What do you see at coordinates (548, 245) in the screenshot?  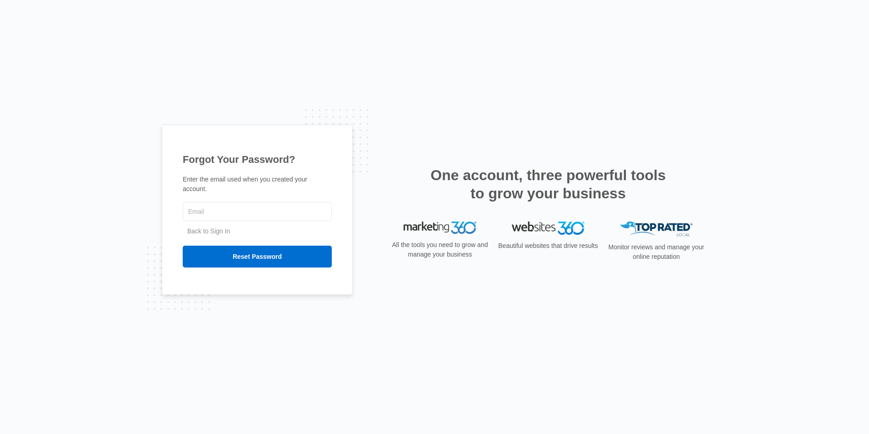 I see `p: Beautiful websites that drive results` at bounding box center [548, 245].